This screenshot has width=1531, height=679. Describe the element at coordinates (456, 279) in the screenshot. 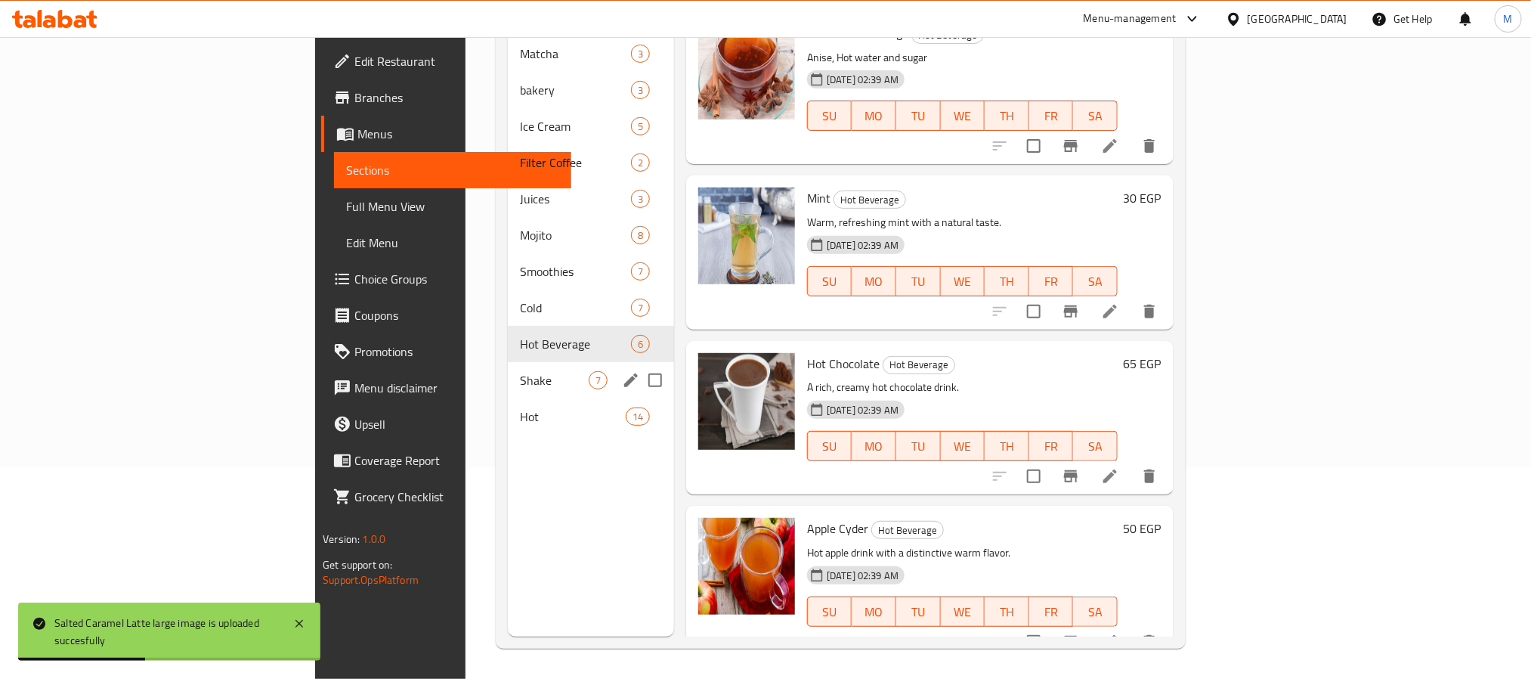

I see `span: Choice Groups` at that location.